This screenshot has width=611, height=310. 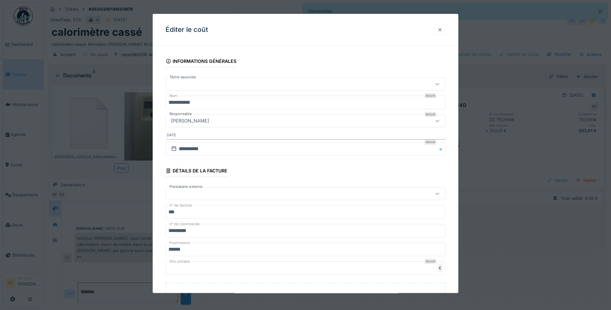 What do you see at coordinates (184, 224) in the screenshot?
I see `label: n° de Commande` at bounding box center [184, 224].